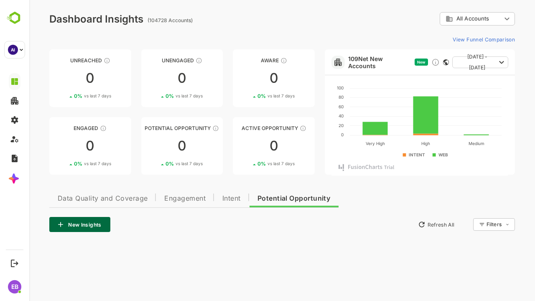  I want to click on text: Medium, so click(447, 143).